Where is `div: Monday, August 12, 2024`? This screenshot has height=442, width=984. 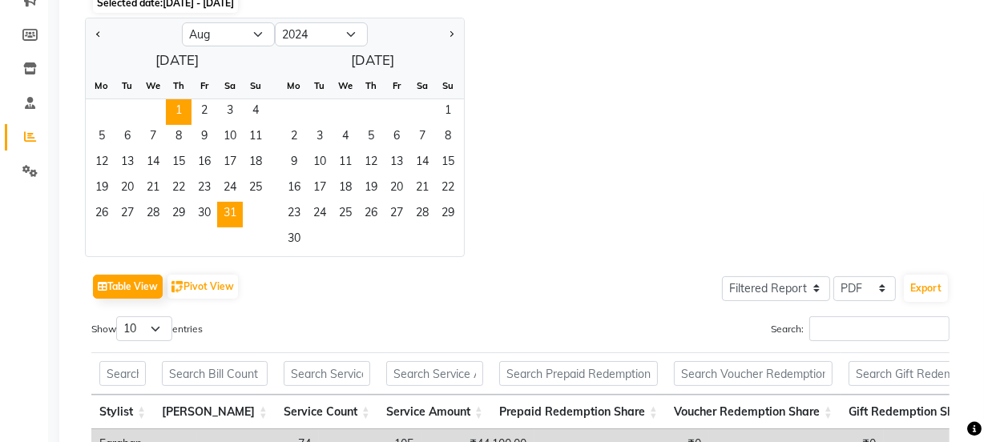
div: Monday, August 12, 2024 is located at coordinates (102, 163).